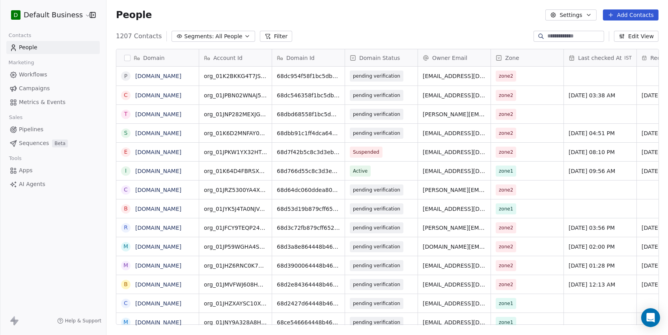 Image resolution: width=668 pixels, height=335 pixels. Describe the element at coordinates (235, 171) in the screenshot. I see `span: org_01K64D4FBRSXTTHJPN8HN763CK` at that location.